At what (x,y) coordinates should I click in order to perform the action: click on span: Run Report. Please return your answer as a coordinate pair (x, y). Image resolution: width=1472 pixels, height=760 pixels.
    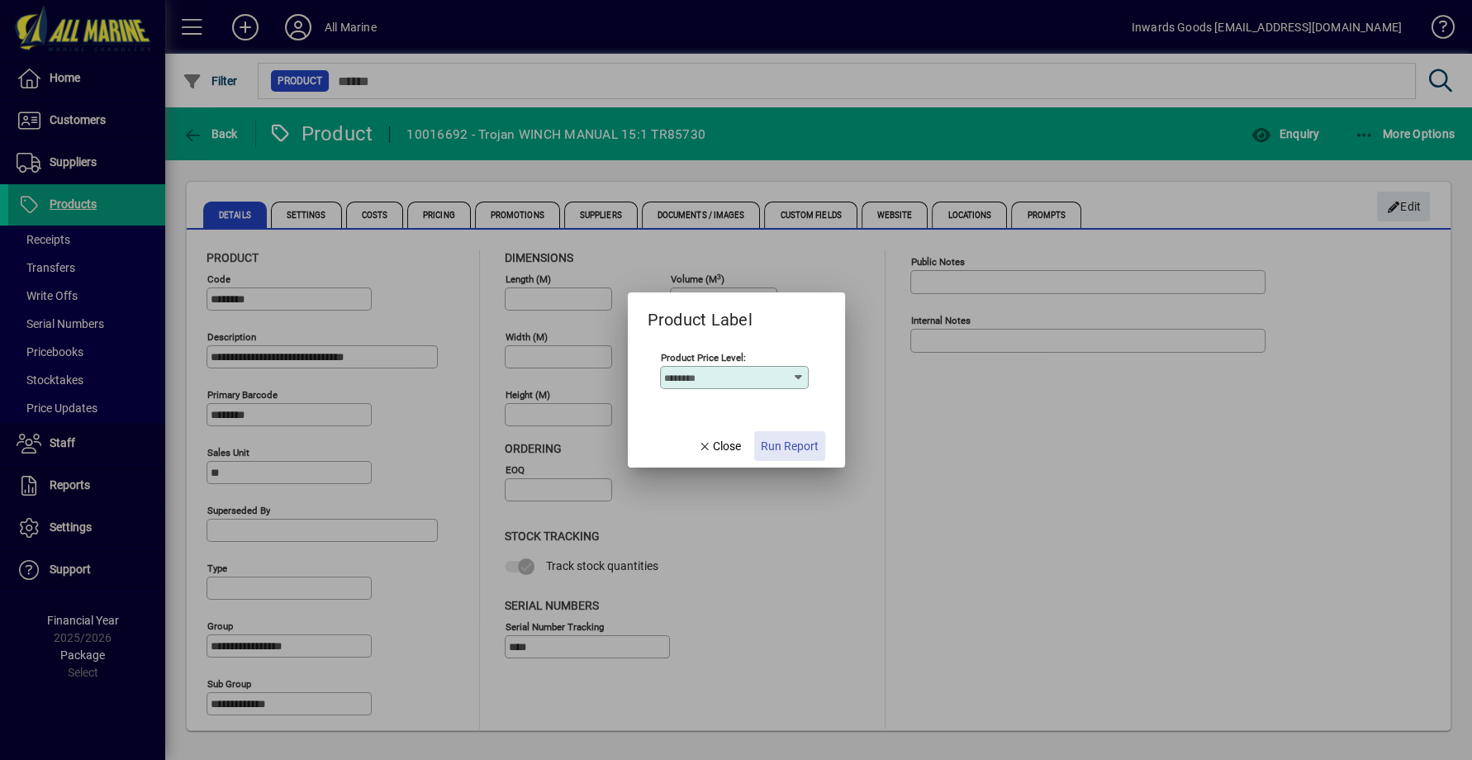
    Looking at the image, I should click on (790, 446).